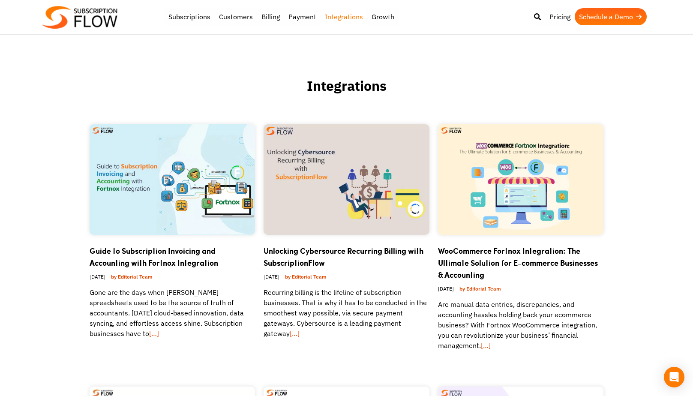  Describe the element at coordinates (674, 377) in the screenshot. I see `div: Open Intercom Messenger` at that location.